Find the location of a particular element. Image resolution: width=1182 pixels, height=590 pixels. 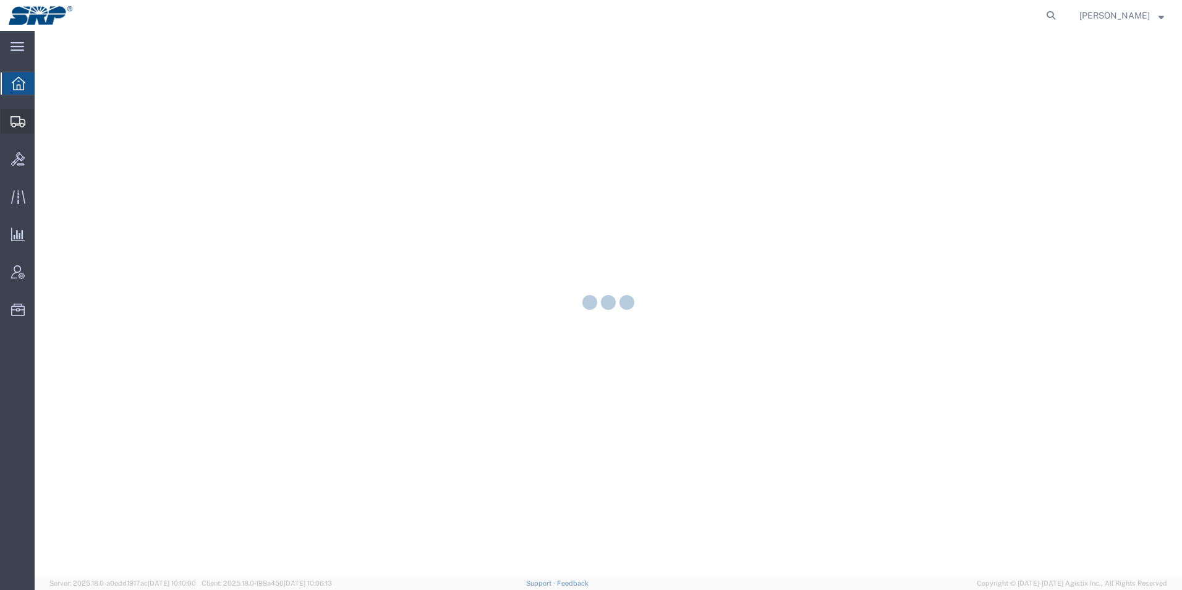

a: Feedback is located at coordinates (572, 583).